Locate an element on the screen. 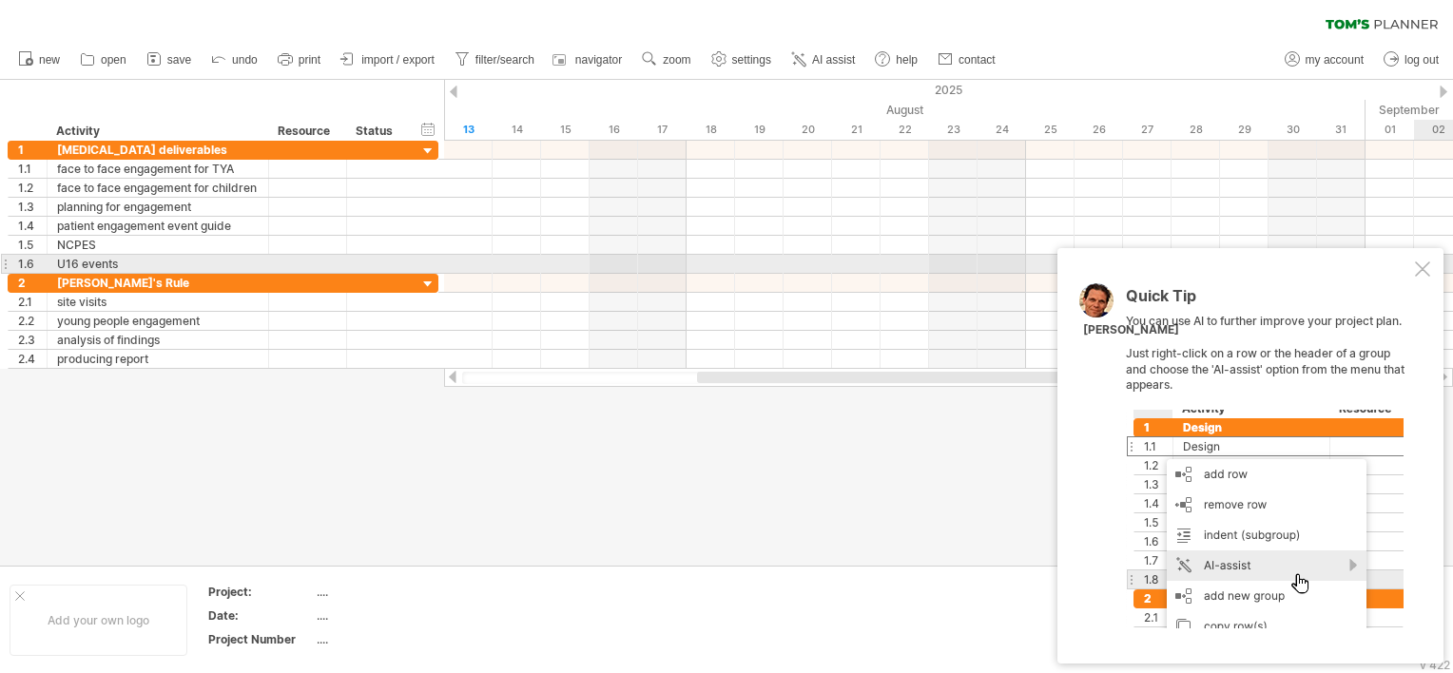 The height and width of the screenshot is (673, 1453). div: Tuesday, 26 August 2025 is located at coordinates (1098, 129).